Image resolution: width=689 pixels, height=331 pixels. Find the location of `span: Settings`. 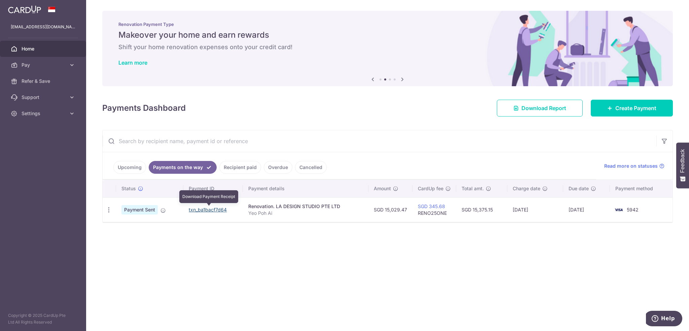

span: Settings is located at coordinates (44, 113).